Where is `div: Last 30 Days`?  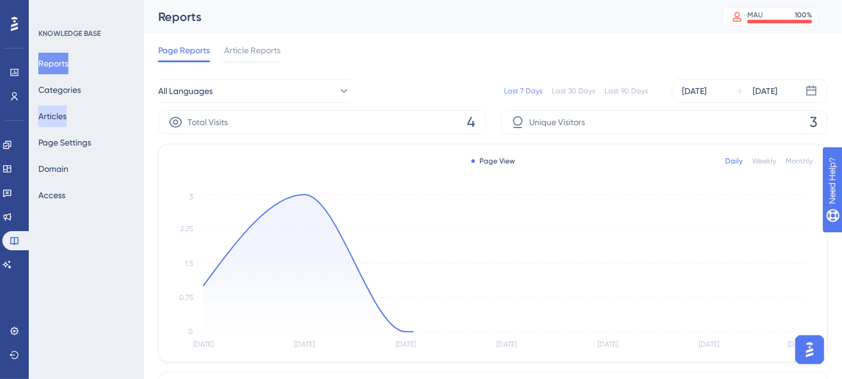 div: Last 30 Days is located at coordinates (573, 91).